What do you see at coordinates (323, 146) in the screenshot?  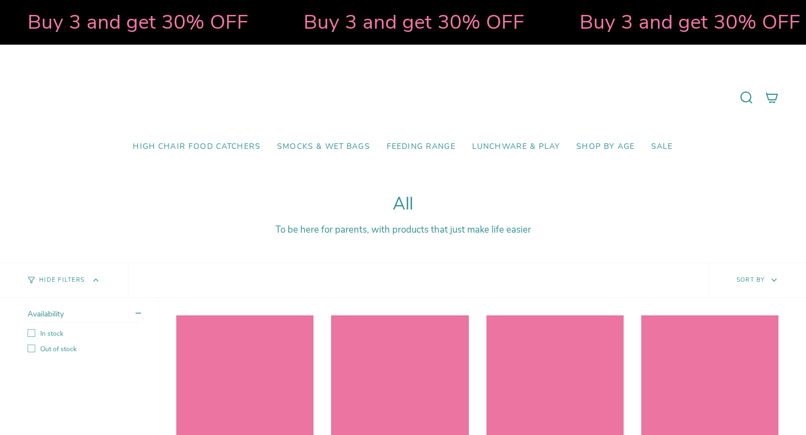 I see `span: Smocks & Wet Bags` at bounding box center [323, 146].